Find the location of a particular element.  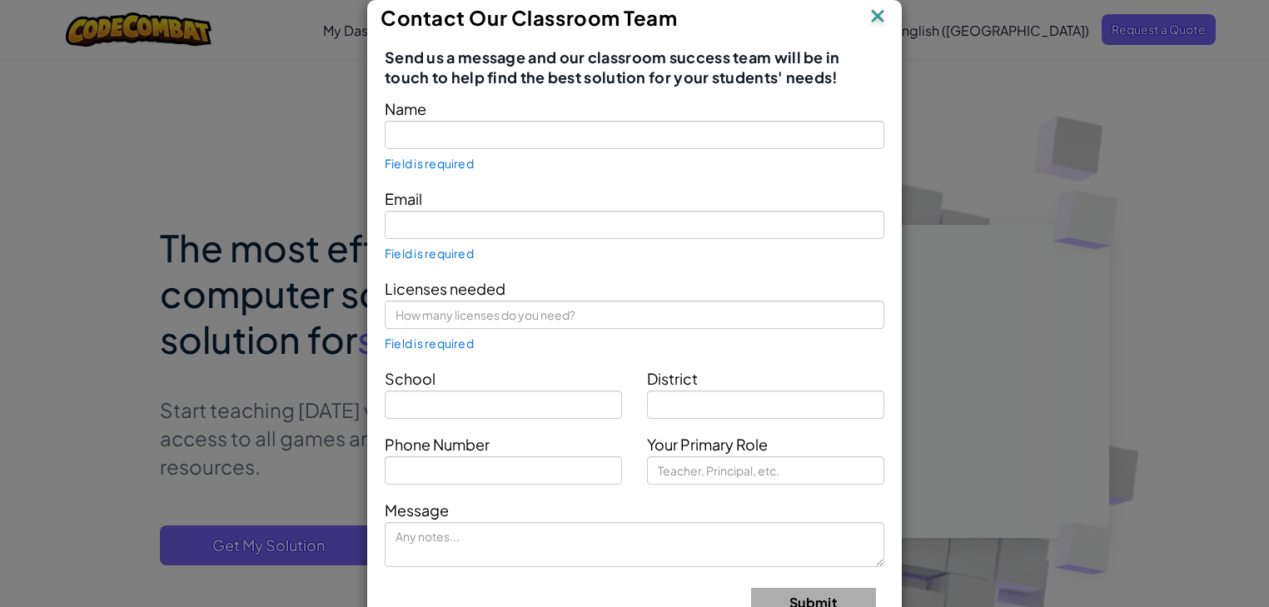

span: Name is located at coordinates (406, 108).